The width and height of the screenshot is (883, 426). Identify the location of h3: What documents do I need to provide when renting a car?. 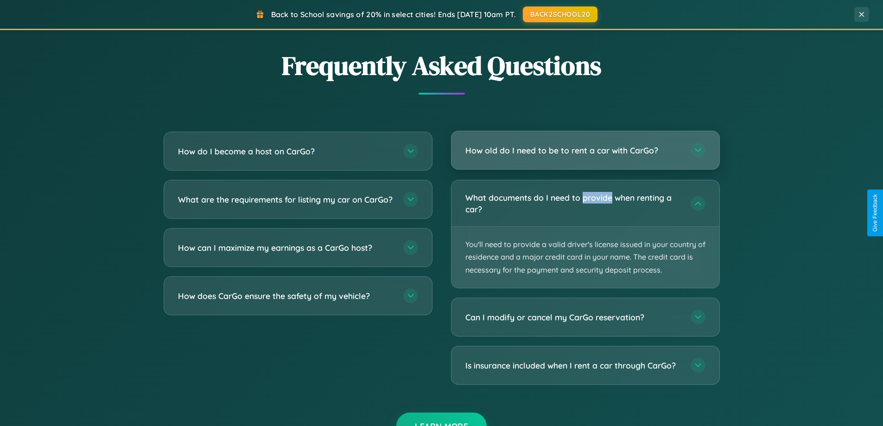
(573, 203).